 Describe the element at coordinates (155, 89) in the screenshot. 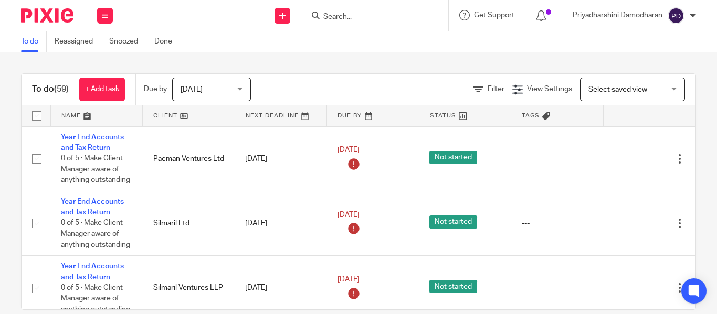

I see `p: Due by` at that location.